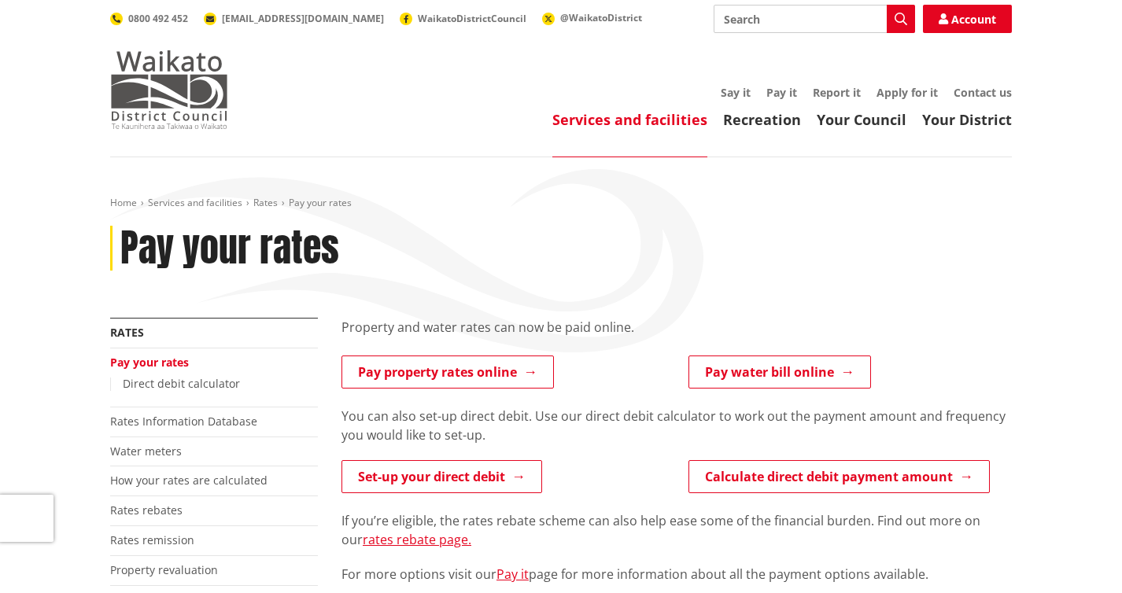 Image resolution: width=1122 pixels, height=593 pixels. Describe the element at coordinates (967, 19) in the screenshot. I see `a: Account` at that location.